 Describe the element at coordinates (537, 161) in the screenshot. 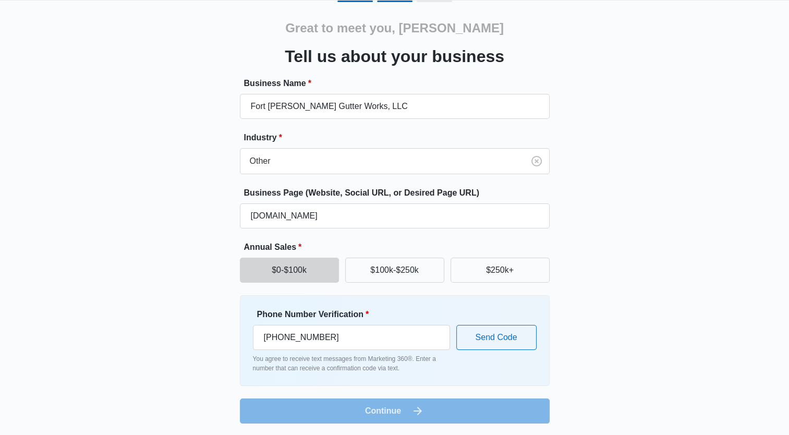

I see `button: Clear` at that location.